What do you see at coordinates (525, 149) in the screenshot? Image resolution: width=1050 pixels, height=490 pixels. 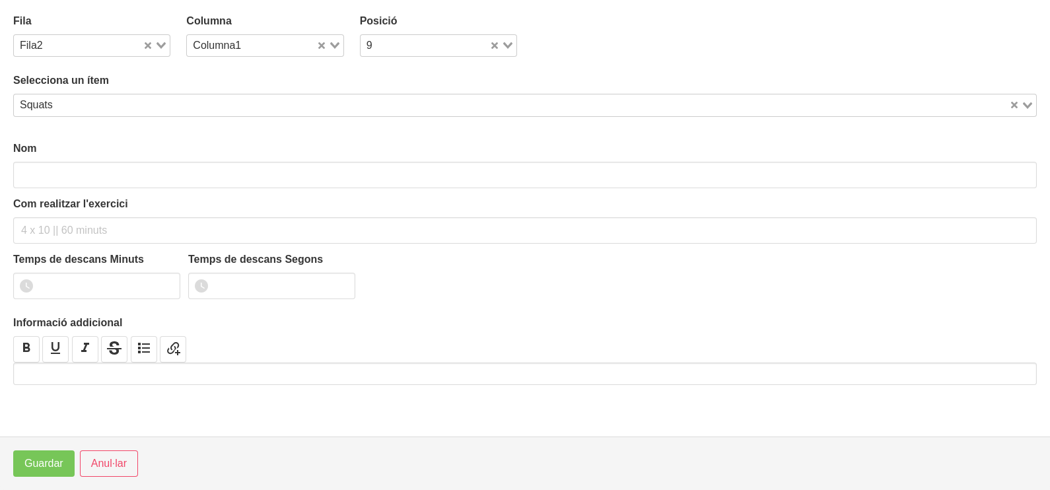 I see `label: Nom` at bounding box center [525, 149].